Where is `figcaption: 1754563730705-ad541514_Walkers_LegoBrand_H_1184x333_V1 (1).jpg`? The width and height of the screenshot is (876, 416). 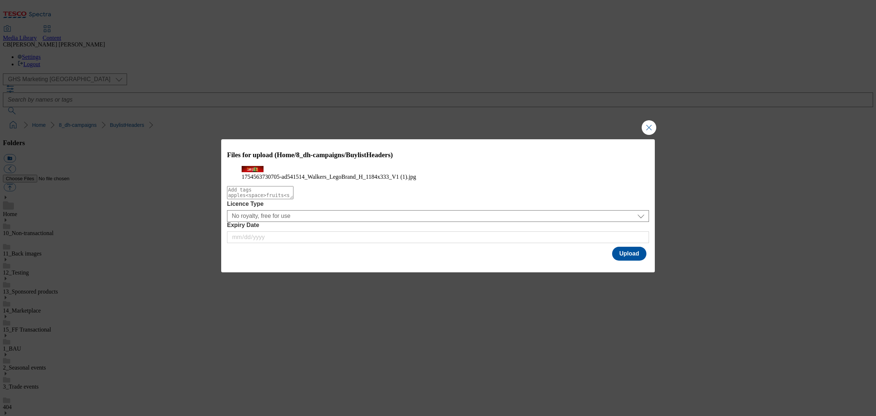
figcaption: 1754563730705-ad541514_Walkers_LegoBrand_H_1184x333_V1 (1).jpg is located at coordinates (438, 177).